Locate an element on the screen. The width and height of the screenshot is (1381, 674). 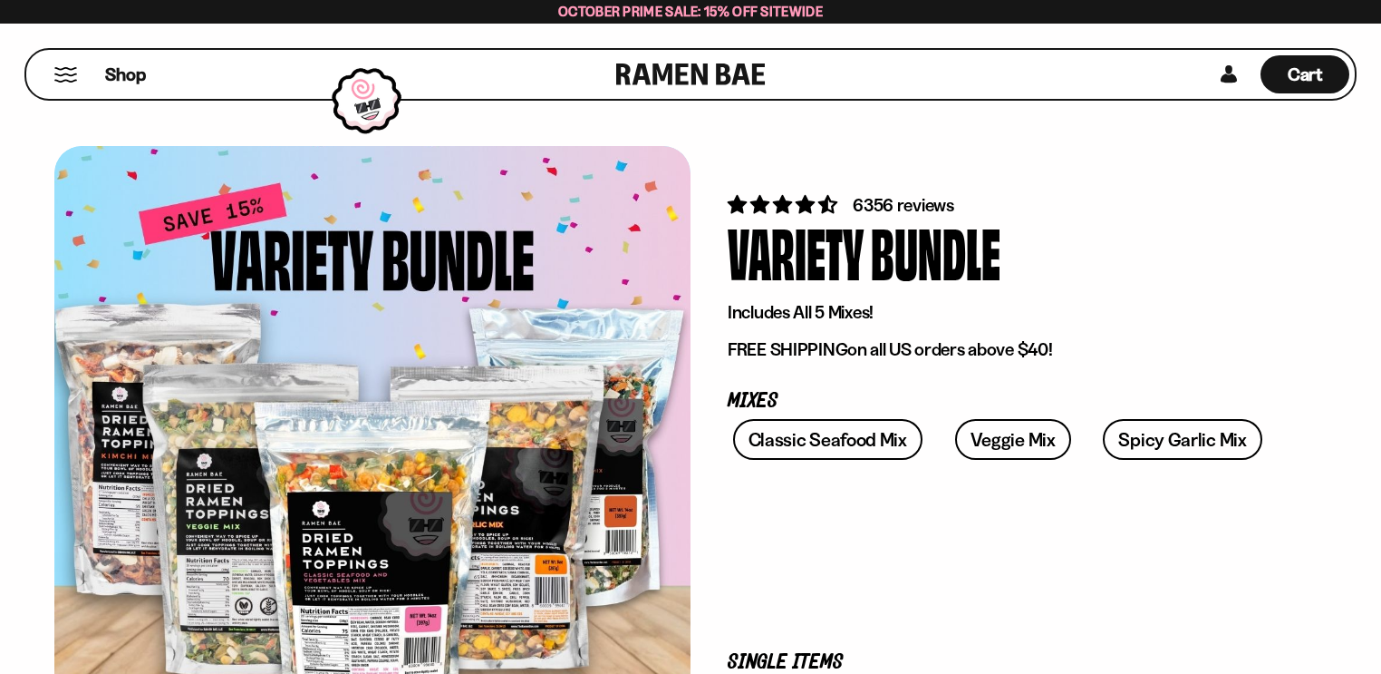
a: Shop is located at coordinates (125, 74).